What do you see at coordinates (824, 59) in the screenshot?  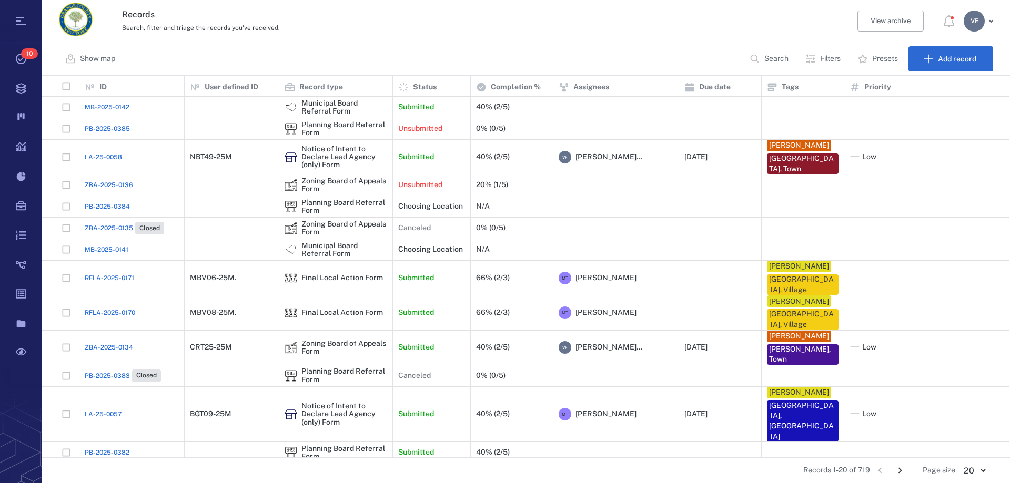 I see `button: Filters` at bounding box center [824, 59].